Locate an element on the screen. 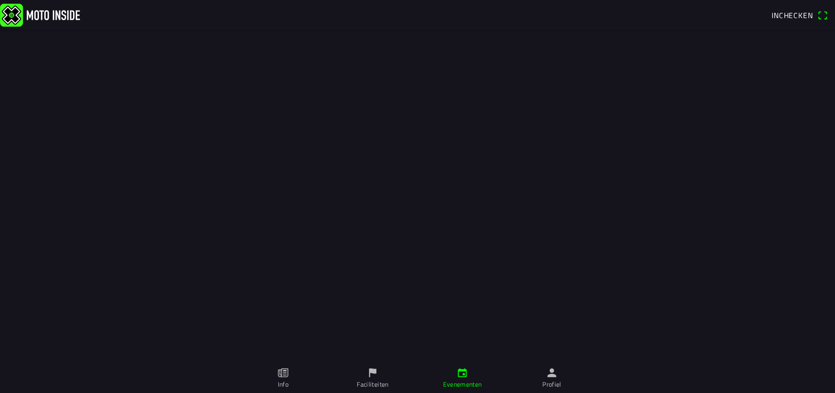  ion-label: Evenementen is located at coordinates (462, 385).